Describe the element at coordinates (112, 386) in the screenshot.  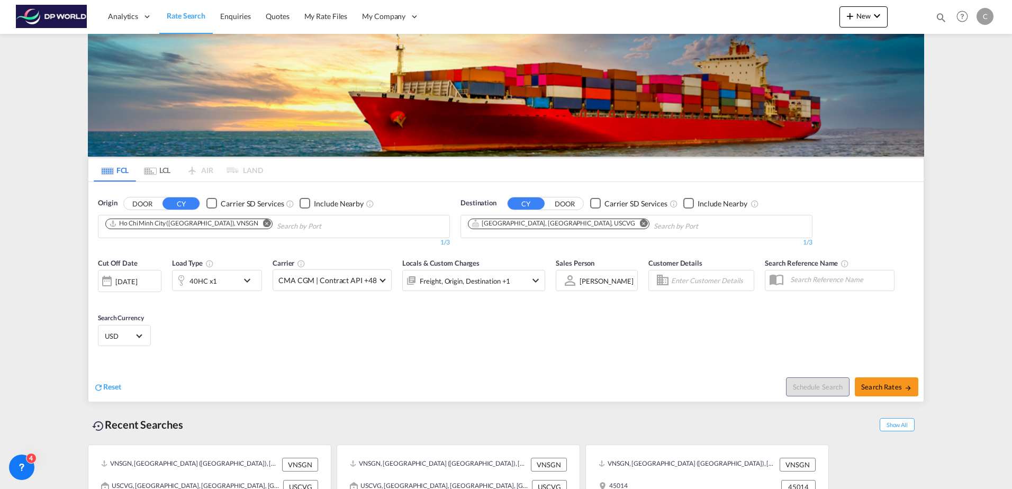
I see `span: Reset` at that location.